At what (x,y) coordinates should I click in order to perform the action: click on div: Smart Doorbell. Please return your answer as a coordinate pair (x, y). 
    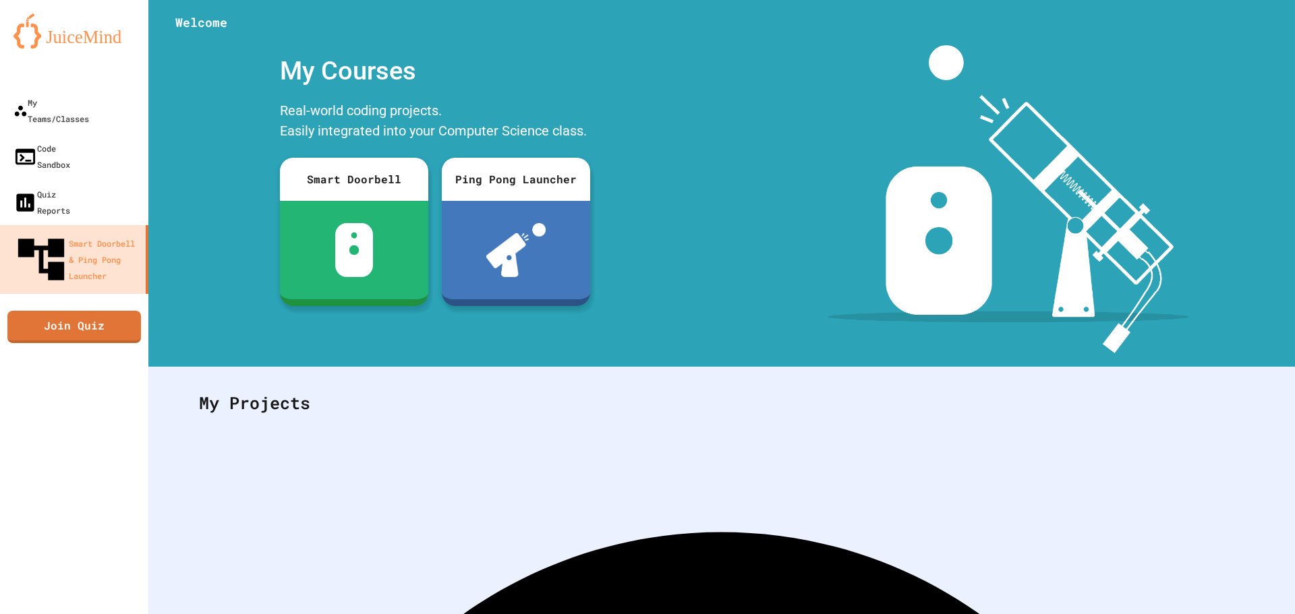
    Looking at the image, I should click on (354, 179).